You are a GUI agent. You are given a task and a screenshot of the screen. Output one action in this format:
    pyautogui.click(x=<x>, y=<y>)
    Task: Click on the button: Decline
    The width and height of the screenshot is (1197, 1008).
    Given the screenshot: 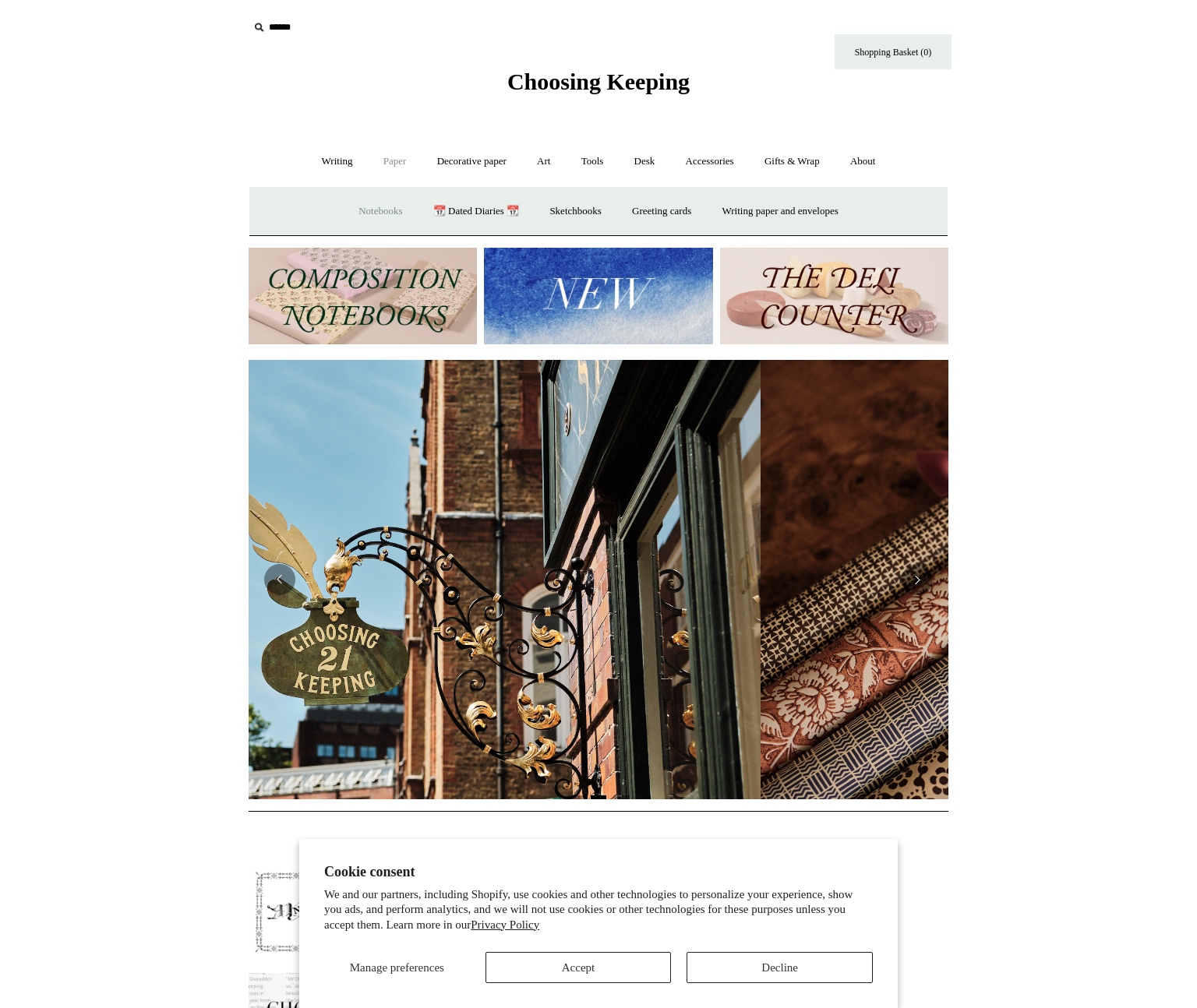 What is the action you would take?
    pyautogui.click(x=779, y=967)
    